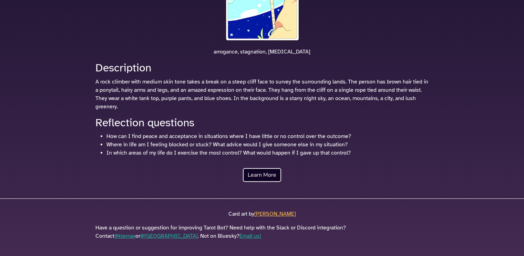  Describe the element at coordinates (262, 123) in the screenshot. I see `h2: Reflection questions` at that location.